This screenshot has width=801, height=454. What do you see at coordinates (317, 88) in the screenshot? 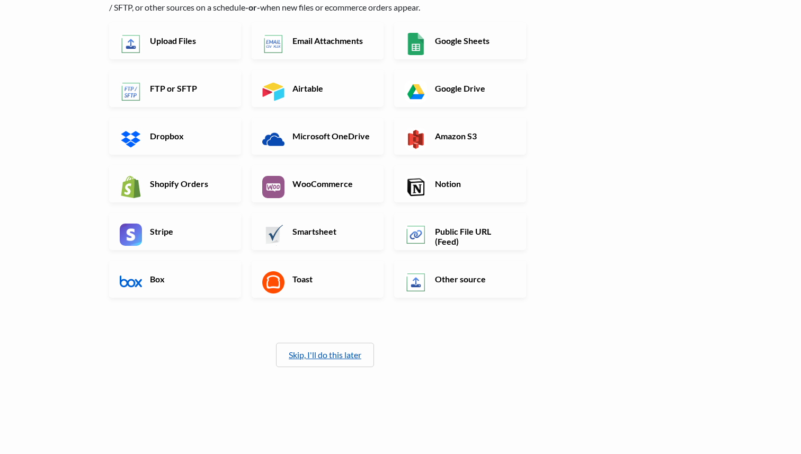
I see `a: Airtable` at bounding box center [317, 88].